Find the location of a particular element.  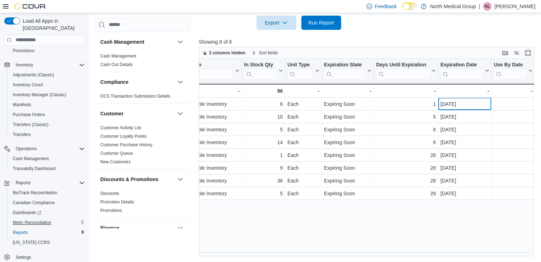

span: Settings is located at coordinates (49, 257).